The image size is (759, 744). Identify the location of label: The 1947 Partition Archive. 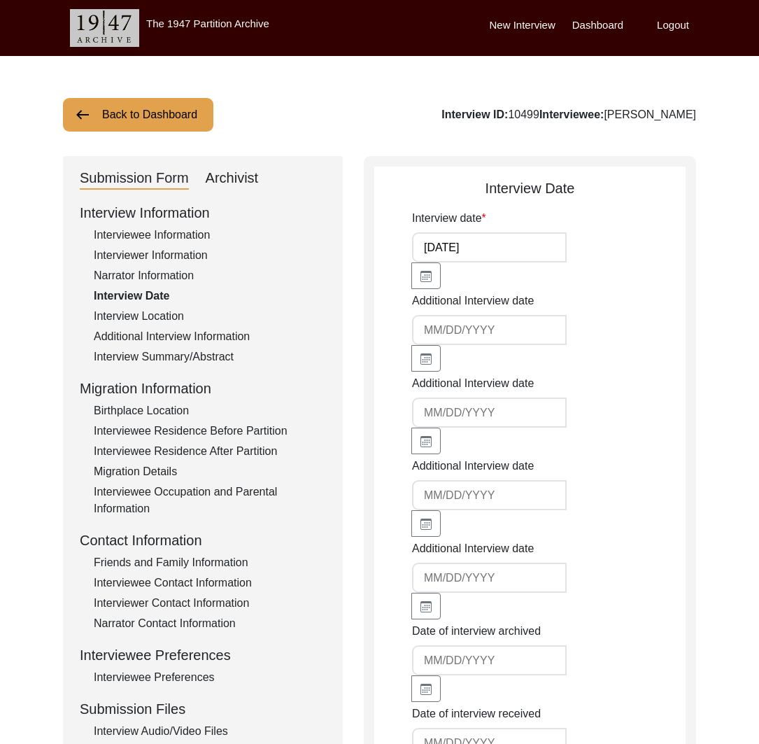
(208, 23).